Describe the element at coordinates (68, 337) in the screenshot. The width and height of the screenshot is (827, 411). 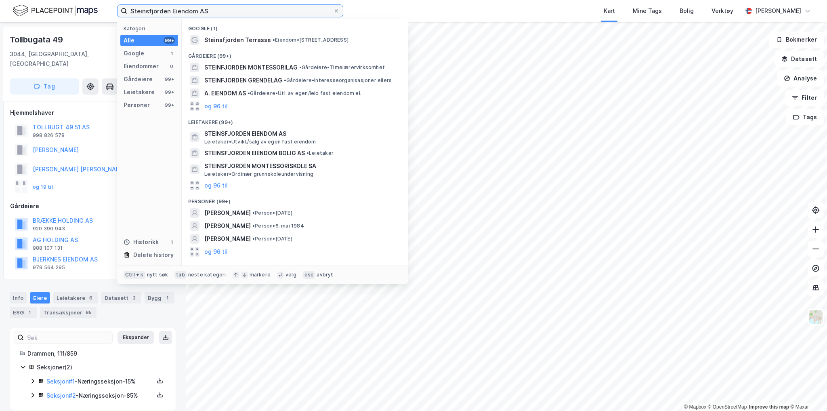
I see `input: Søk` at that location.